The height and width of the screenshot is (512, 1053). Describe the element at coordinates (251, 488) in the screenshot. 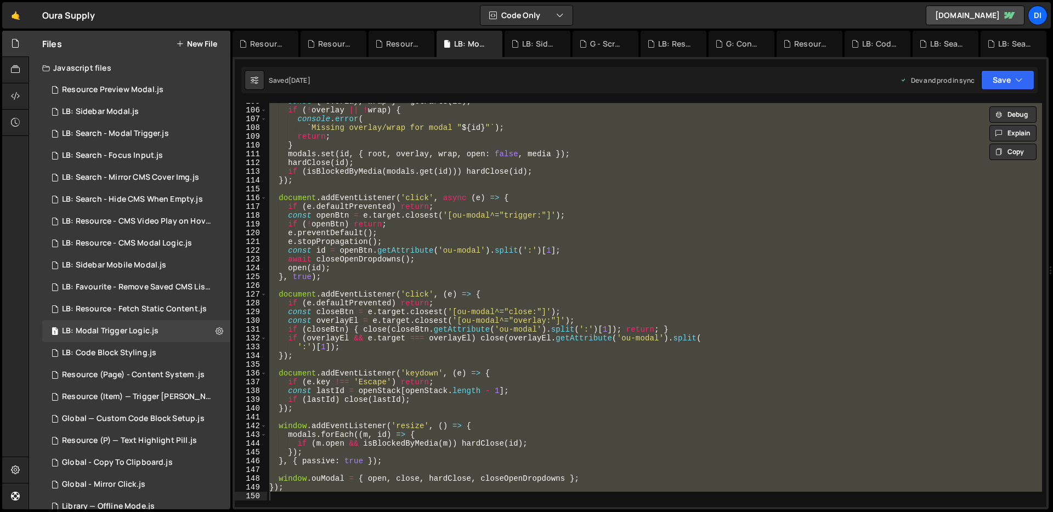

I see `div: 149` at that location.